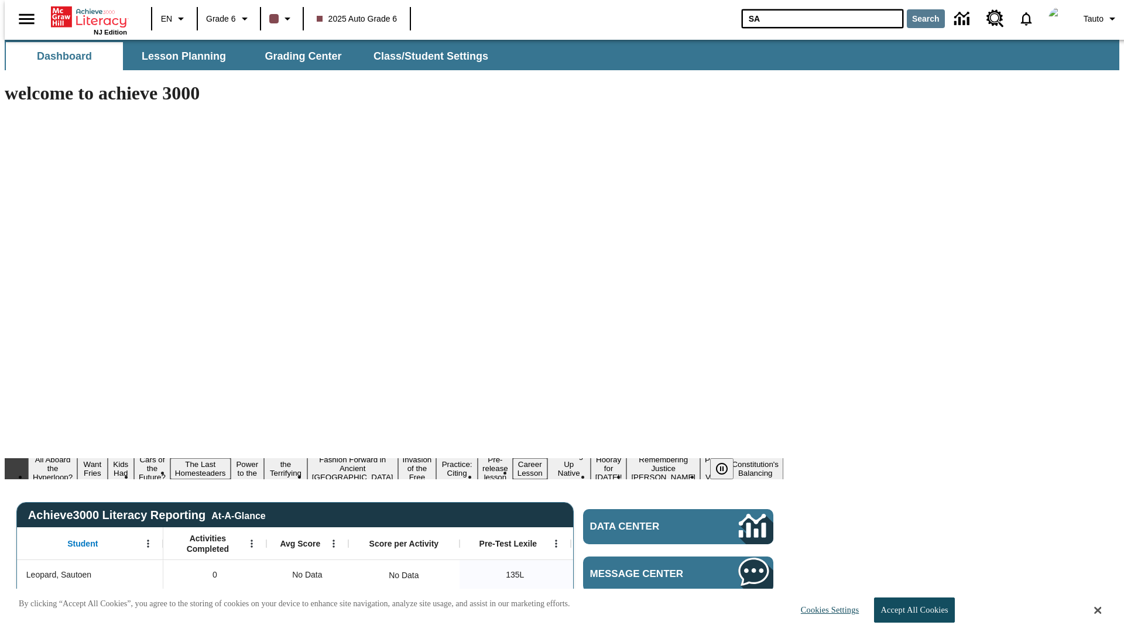 This screenshot has width=1124, height=632. What do you see at coordinates (295, 604) in the screenshot?
I see `p: By clicking “Accept All Cookies”, you agree to the storing of cookies on your device to enhance s...` at bounding box center [295, 604].